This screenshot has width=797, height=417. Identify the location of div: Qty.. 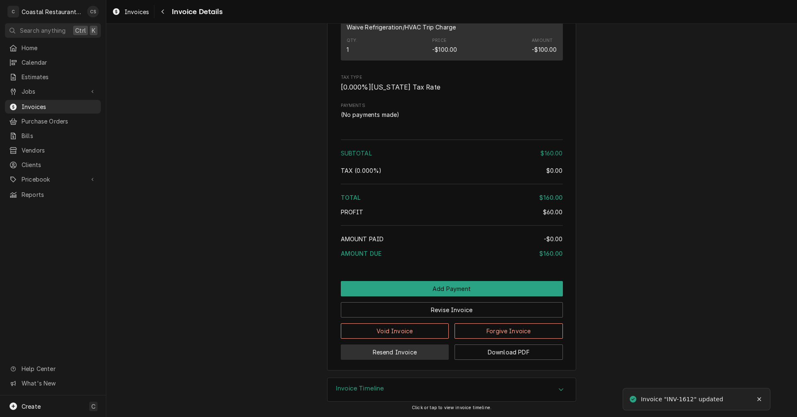
(352, 41).